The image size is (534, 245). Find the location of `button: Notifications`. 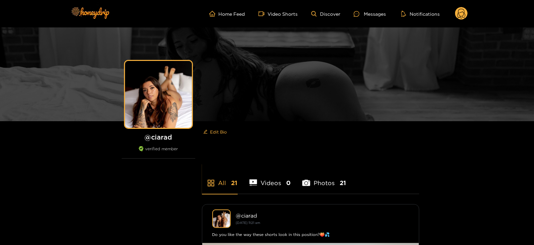

button: Notifications is located at coordinates (420, 14).